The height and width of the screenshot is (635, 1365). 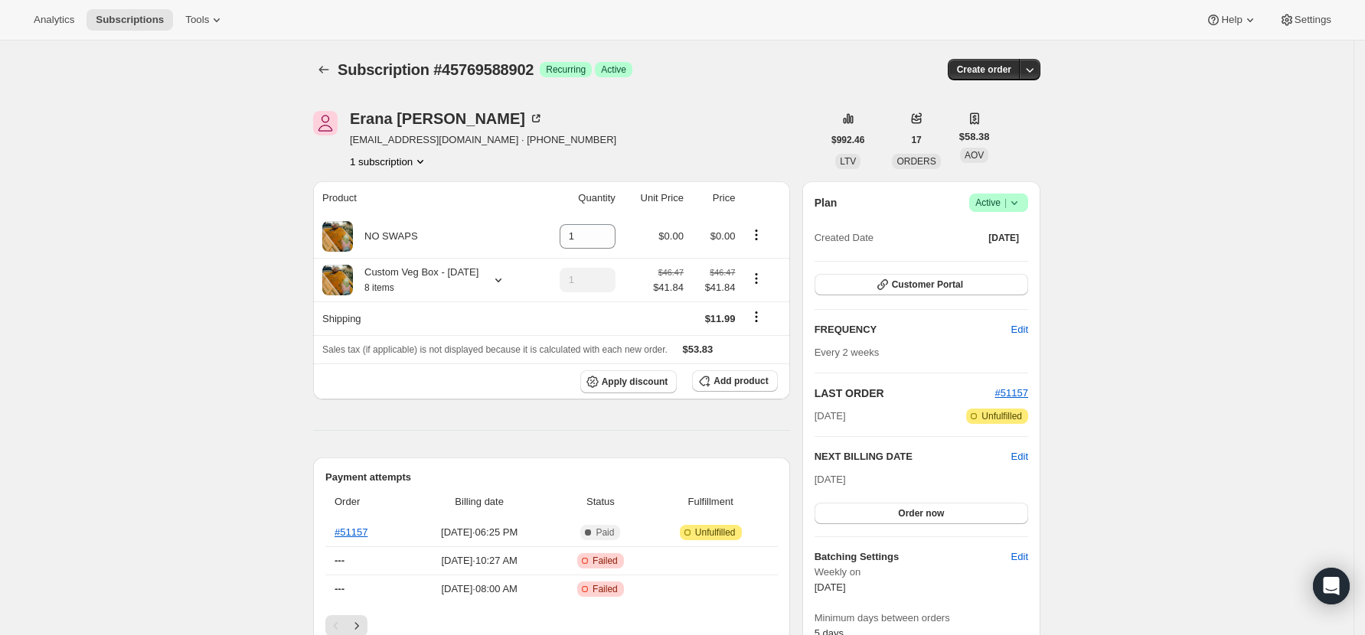 I want to click on span: Weekly on, so click(x=921, y=572).